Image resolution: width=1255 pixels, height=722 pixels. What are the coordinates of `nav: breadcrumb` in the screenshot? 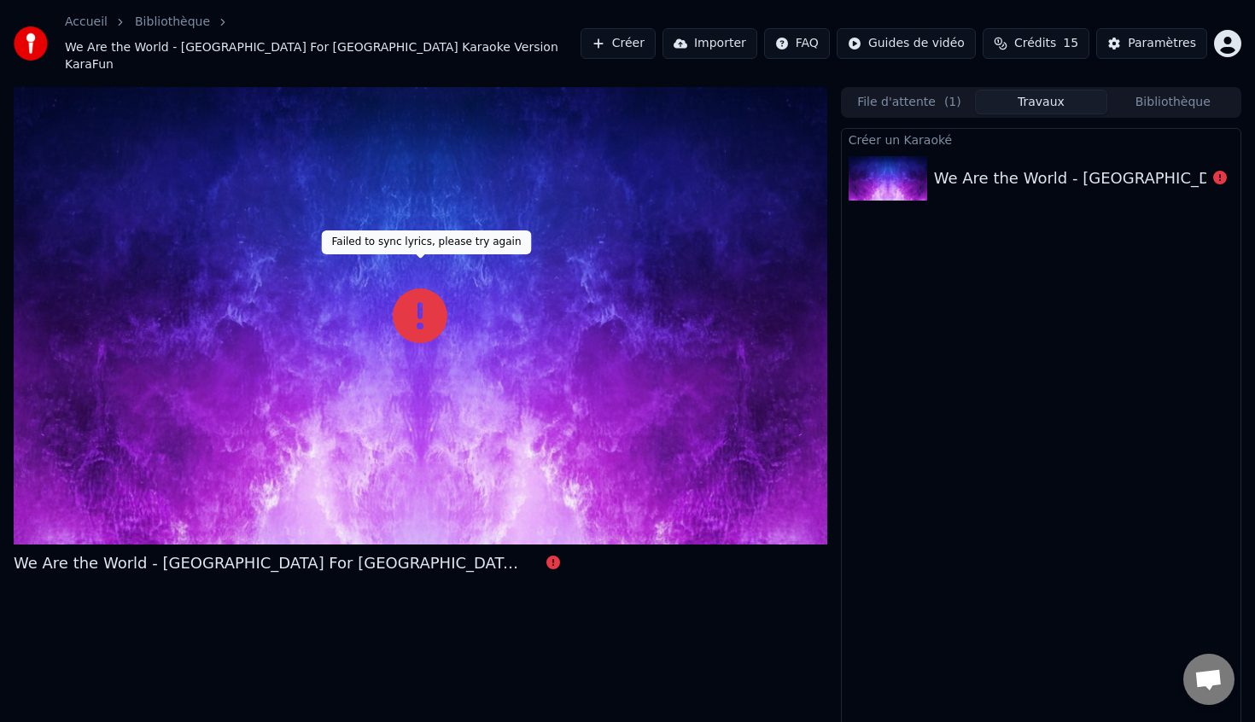 It's located at (323, 44).